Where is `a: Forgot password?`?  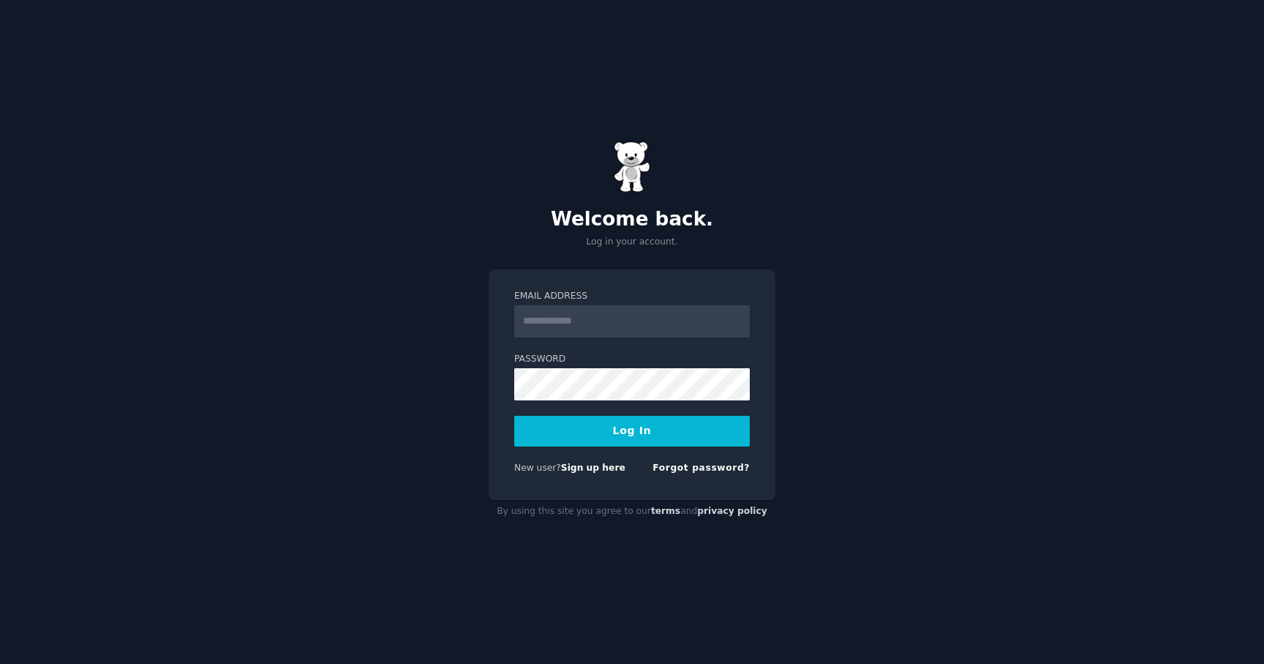
a: Forgot password? is located at coordinates (701, 468).